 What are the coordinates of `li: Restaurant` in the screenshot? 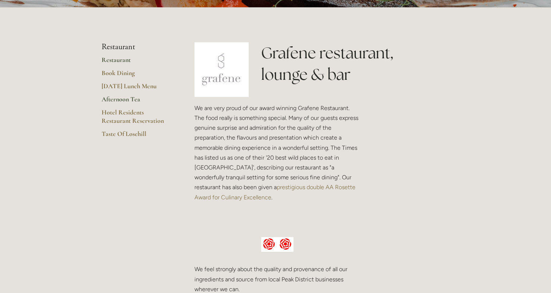 It's located at (136, 47).